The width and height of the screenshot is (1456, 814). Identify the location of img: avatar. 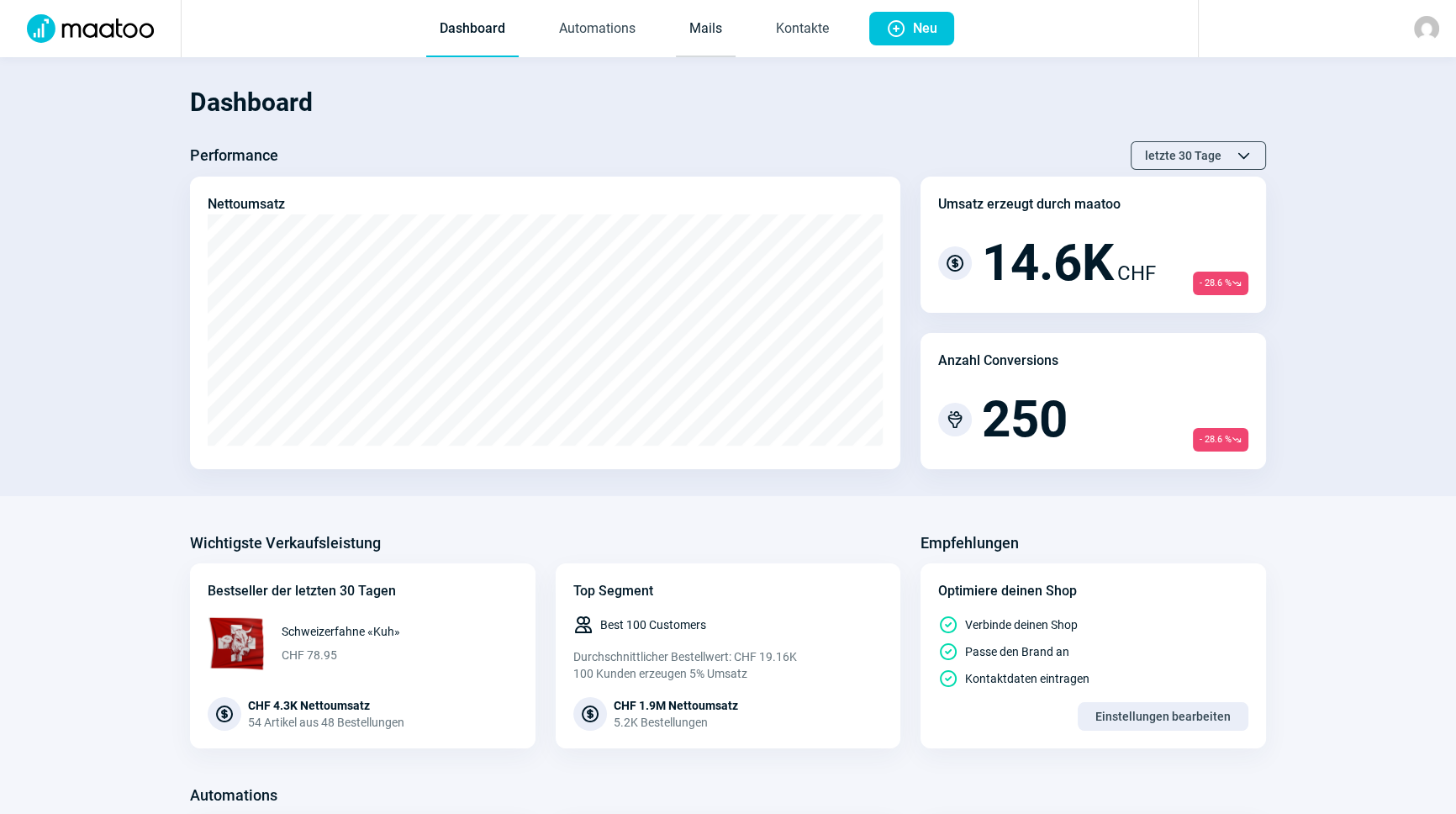
(1427, 28).